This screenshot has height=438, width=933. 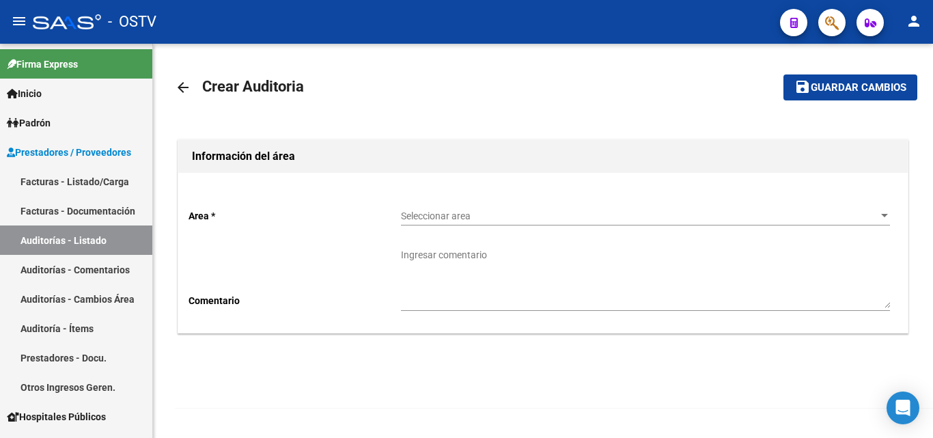 What do you see at coordinates (858, 88) in the screenshot?
I see `span: Guardar cambios` at bounding box center [858, 88].